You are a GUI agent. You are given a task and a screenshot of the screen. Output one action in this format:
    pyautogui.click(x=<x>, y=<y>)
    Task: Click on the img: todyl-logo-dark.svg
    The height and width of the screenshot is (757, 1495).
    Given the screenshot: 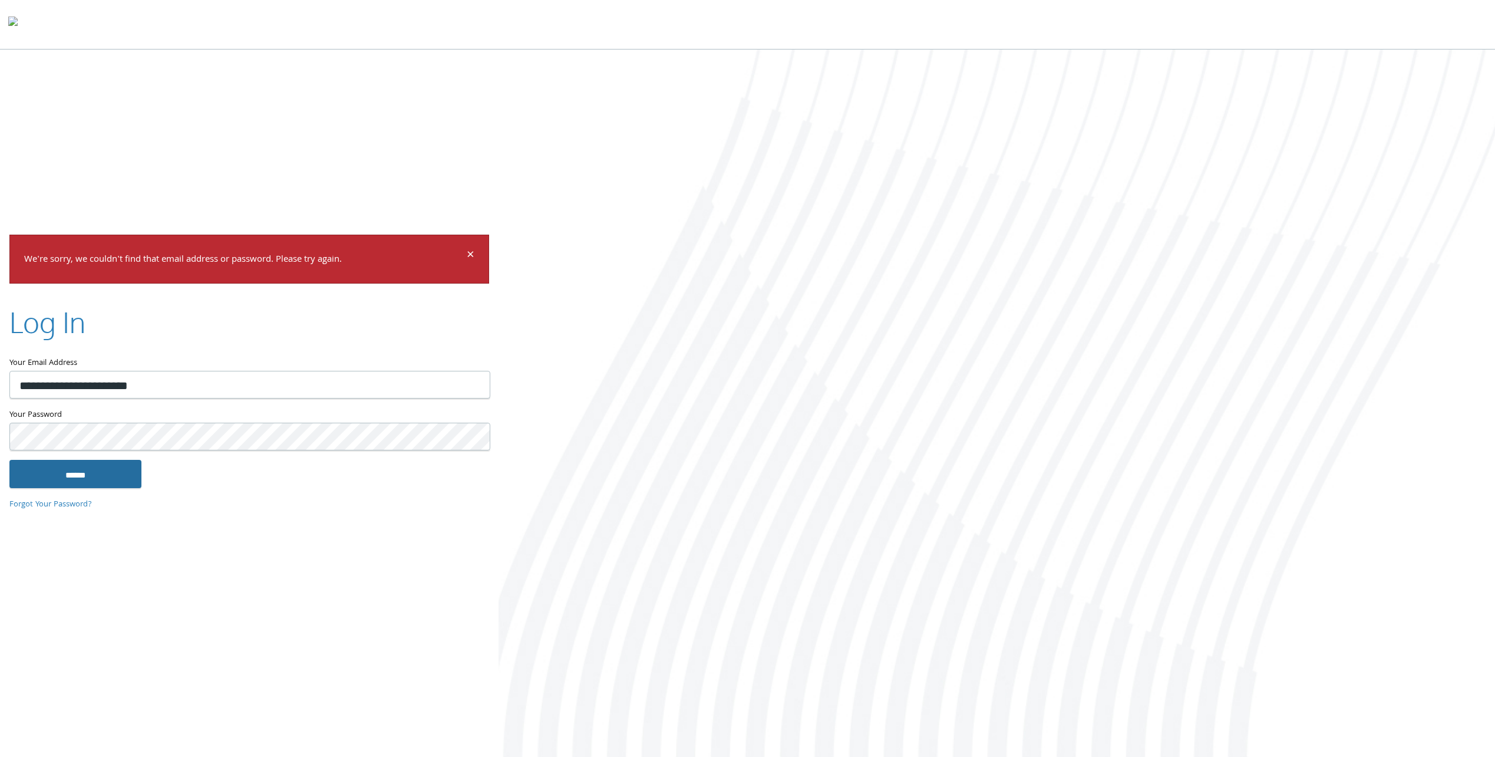 What is the action you would take?
    pyautogui.click(x=13, y=24)
    